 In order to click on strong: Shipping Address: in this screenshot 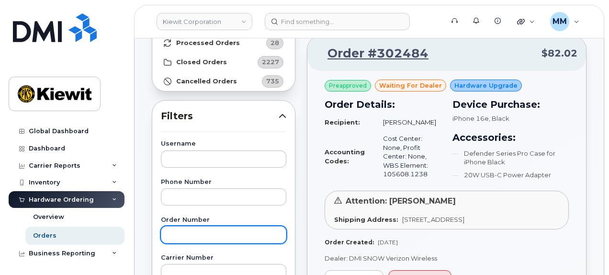, I will do `click(366, 219)`.